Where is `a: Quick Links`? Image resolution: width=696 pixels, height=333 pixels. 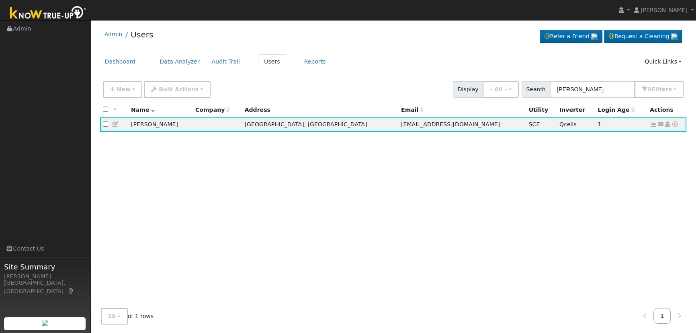 a: Quick Links is located at coordinates (663, 62).